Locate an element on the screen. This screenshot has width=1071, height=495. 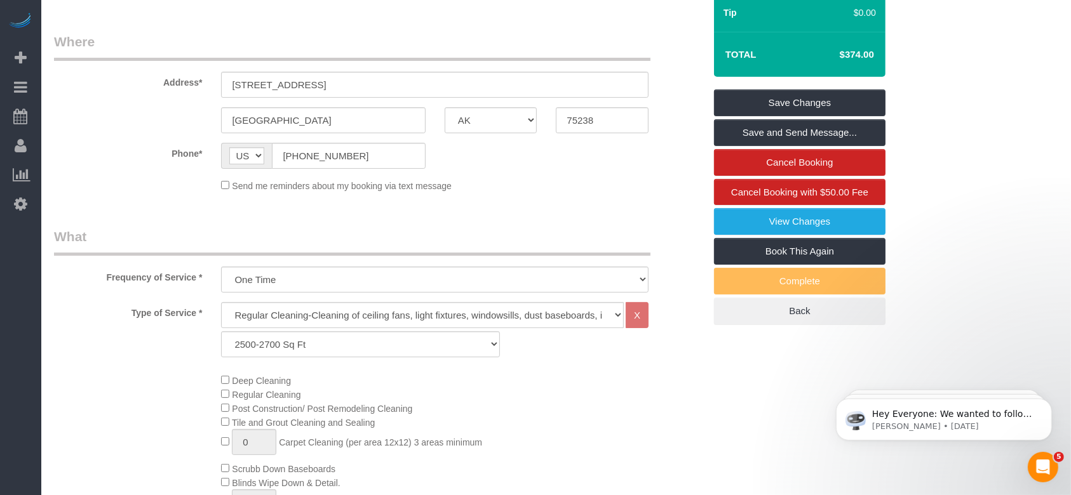
img: Automaid Logo is located at coordinates (20, 22).